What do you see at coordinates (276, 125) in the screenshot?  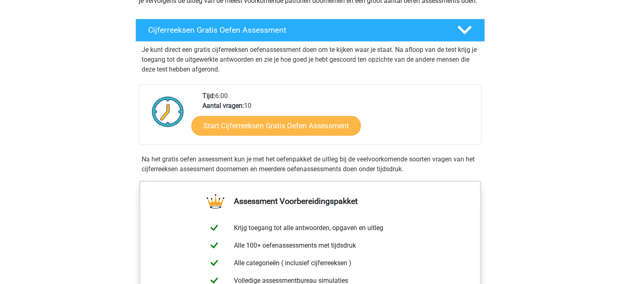 I see `a: Start Cijferreeksen Gratis Oefen Assessment` at bounding box center [276, 125].